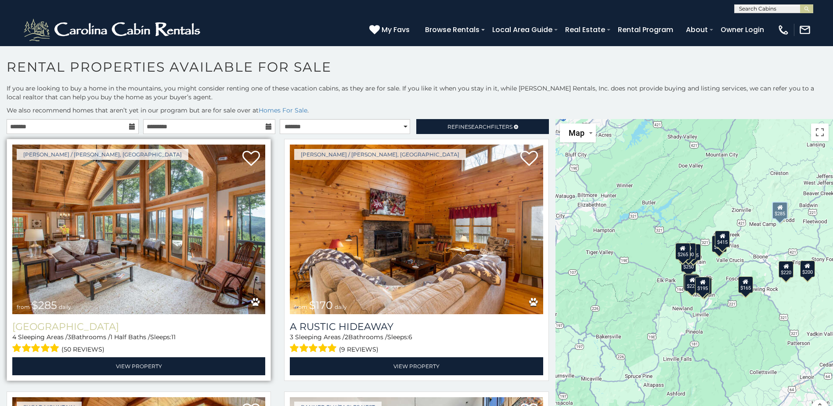 The image size is (833, 406). Describe the element at coordinates (690, 282) in the screenshot. I see `div: $420` at that location.